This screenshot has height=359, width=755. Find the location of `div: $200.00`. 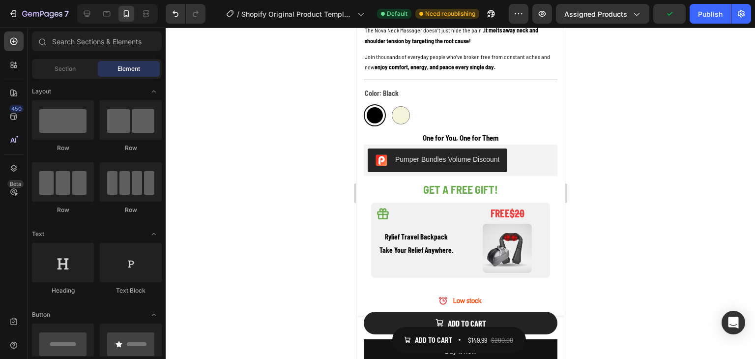

div: $200.00 is located at coordinates (146, 312).